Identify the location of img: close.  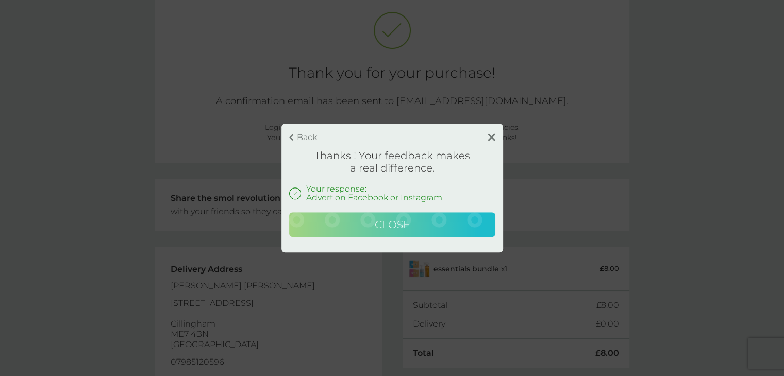
(491, 137).